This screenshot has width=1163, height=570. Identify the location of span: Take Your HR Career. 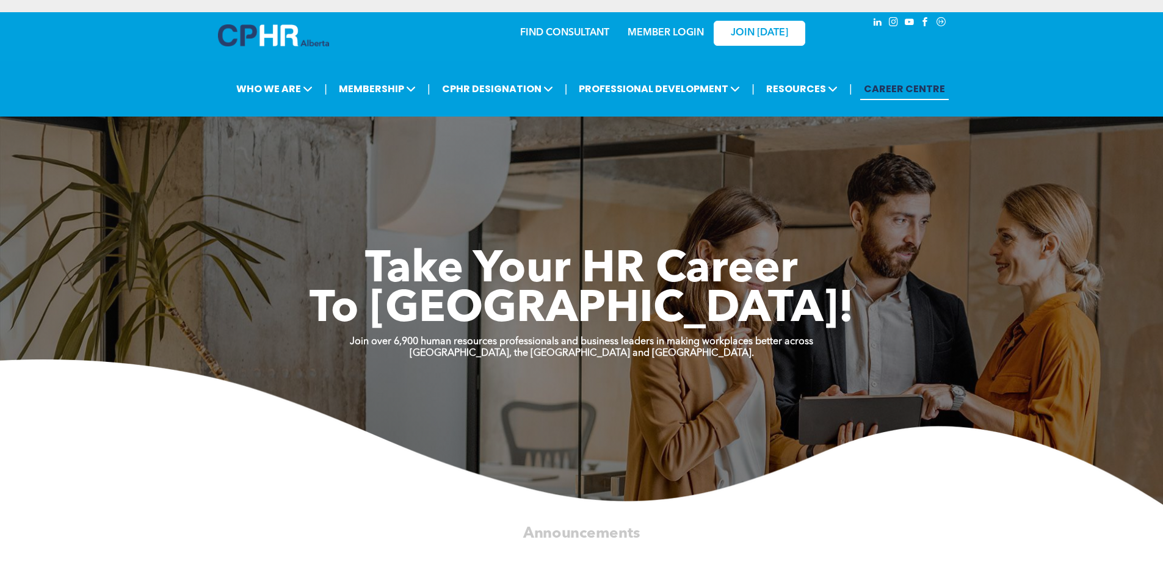
(581, 271).